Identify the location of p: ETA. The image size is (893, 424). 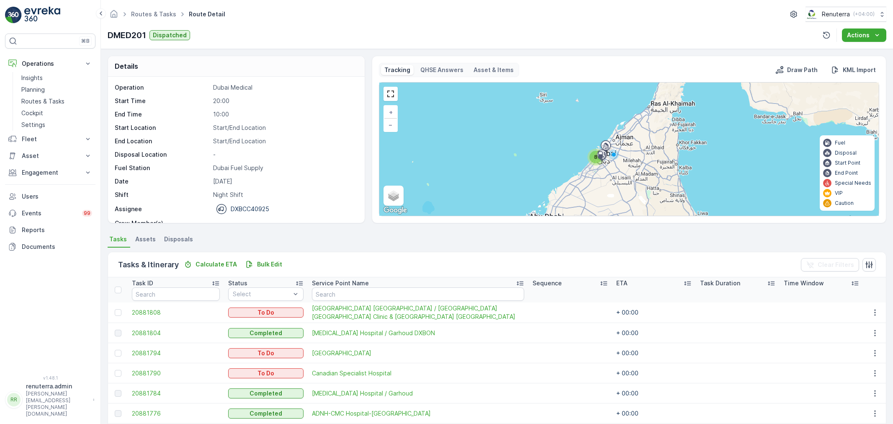
(622, 283).